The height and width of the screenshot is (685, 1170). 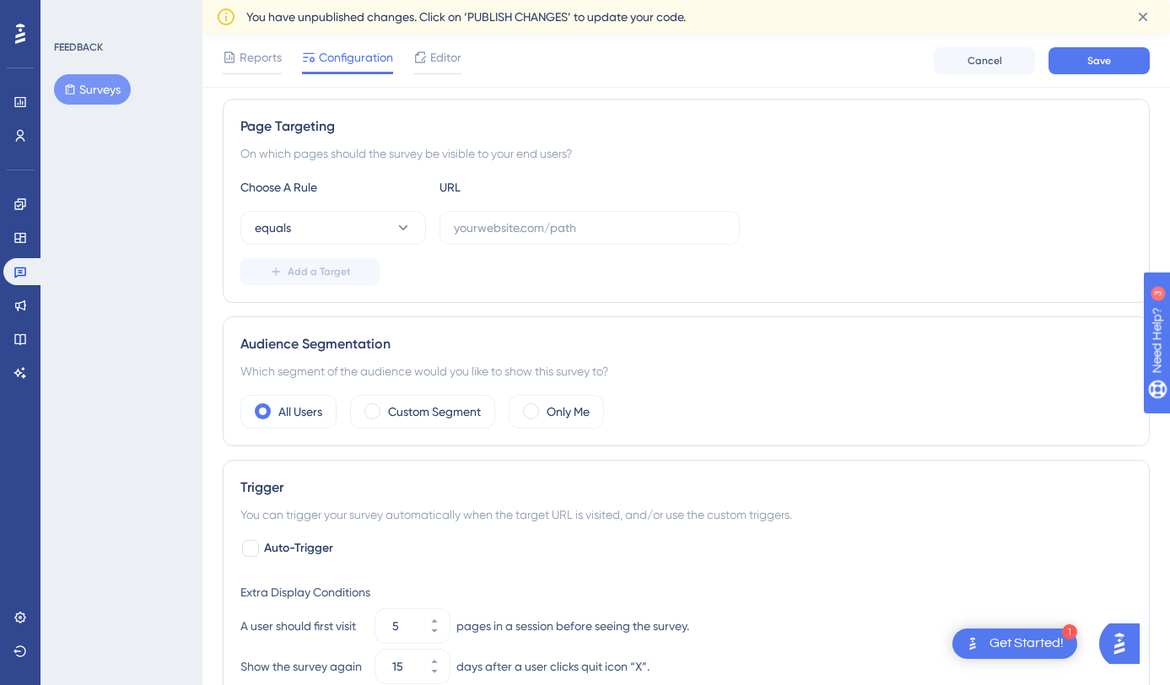 What do you see at coordinates (532, 187) in the screenshot?
I see `div: URL` at bounding box center [532, 187].